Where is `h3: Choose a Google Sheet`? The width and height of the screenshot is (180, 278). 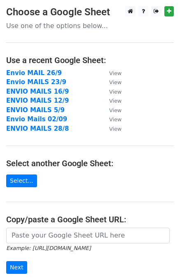
h3: Choose a Google Sheet is located at coordinates (90, 12).